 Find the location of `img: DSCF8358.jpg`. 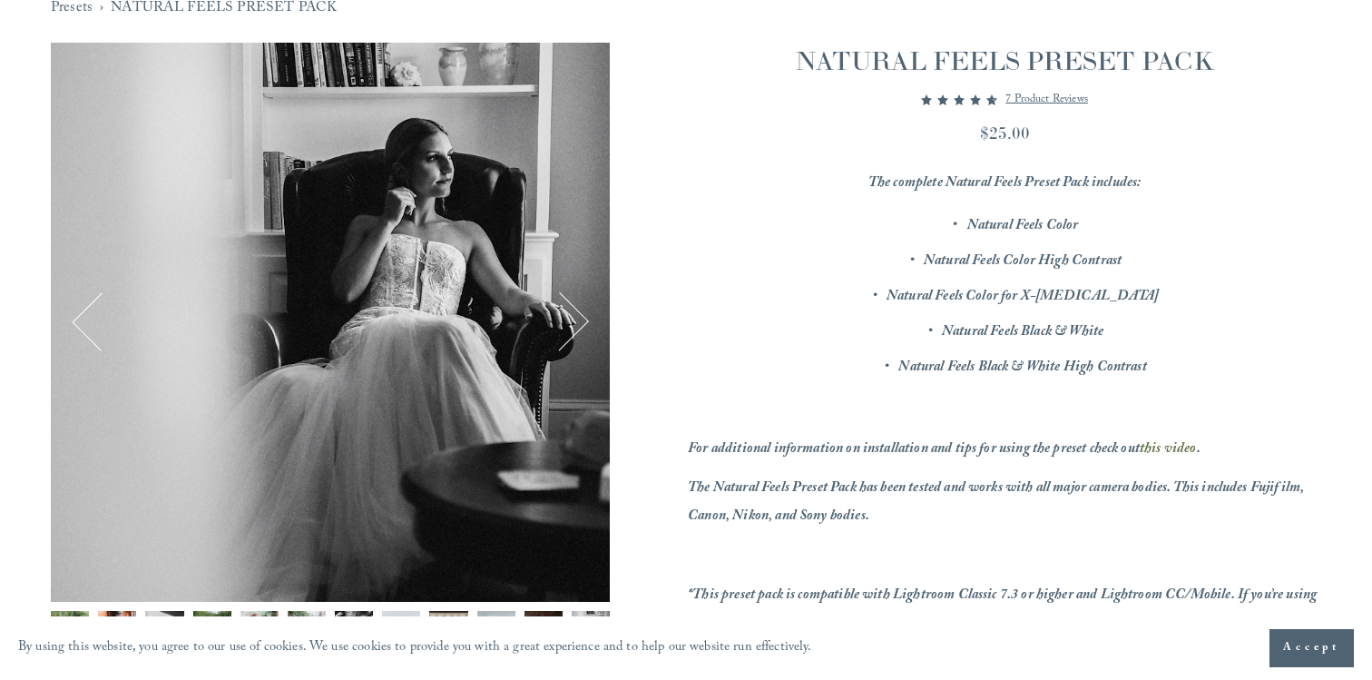

img: DSCF8358.jpg is located at coordinates (496, 630).